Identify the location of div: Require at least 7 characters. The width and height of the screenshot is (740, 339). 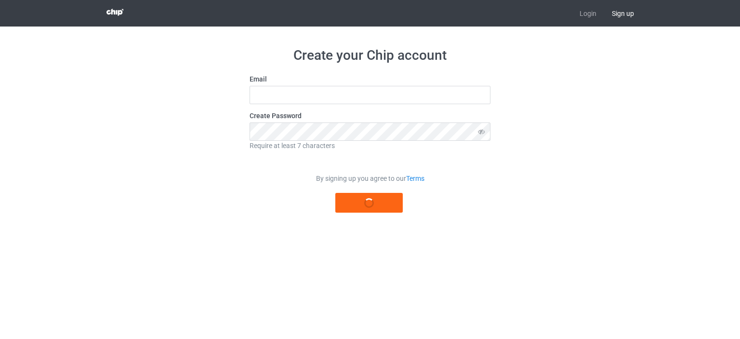
(370, 146).